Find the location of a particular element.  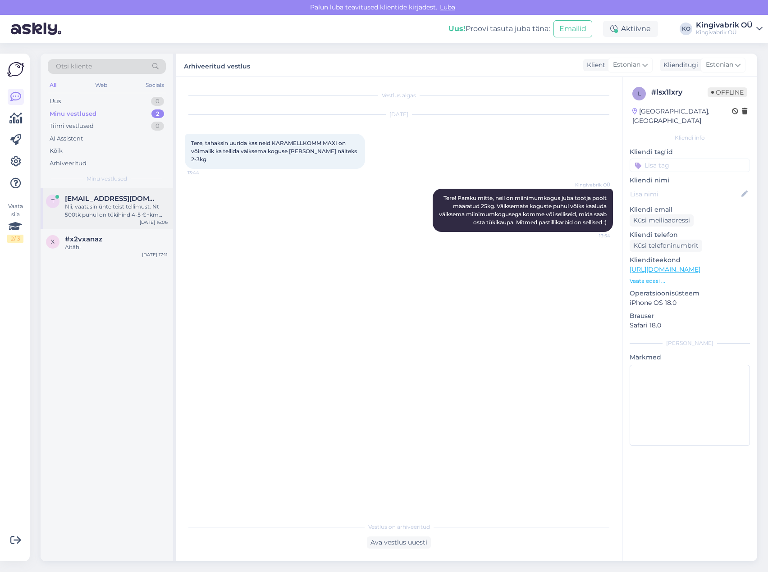

div: Kõik is located at coordinates (56, 151).